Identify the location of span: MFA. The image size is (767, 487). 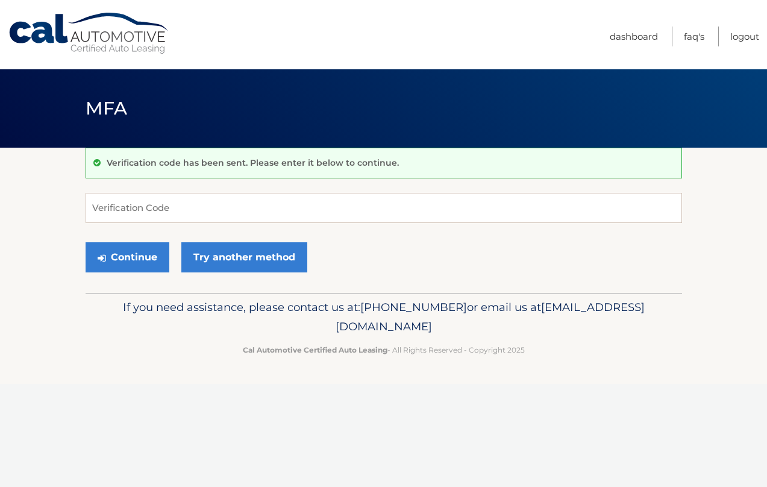
(107, 108).